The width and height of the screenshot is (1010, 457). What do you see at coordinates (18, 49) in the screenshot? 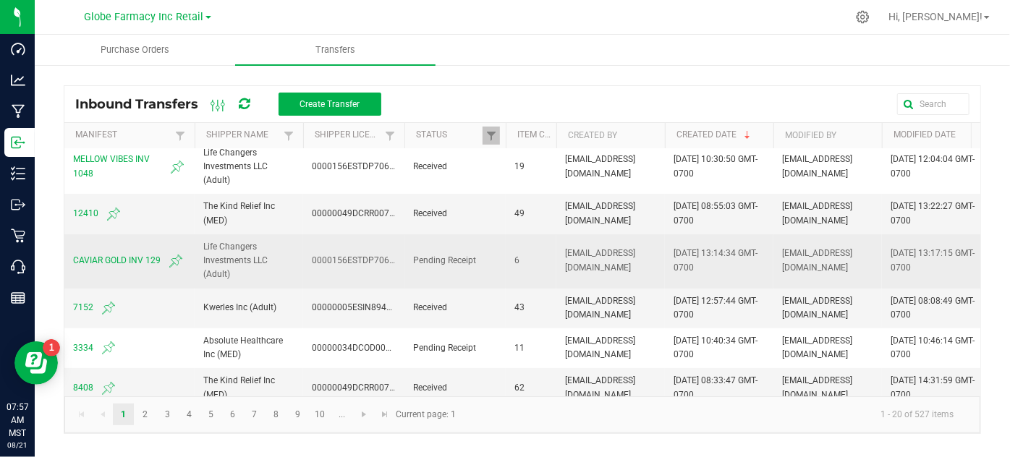
I see `inline-svg: Dashboard` at bounding box center [18, 49].